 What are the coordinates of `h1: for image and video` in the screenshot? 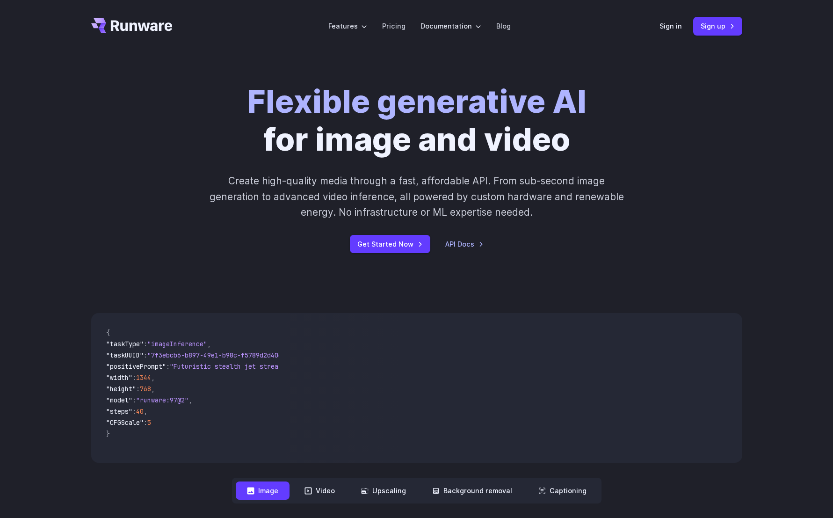 It's located at (417, 120).